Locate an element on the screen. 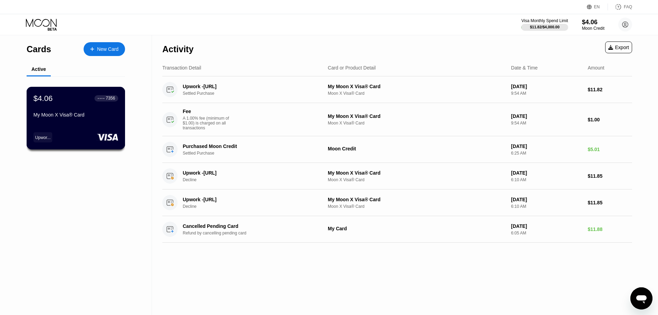 Image resolution: width=658 pixels, height=315 pixels. div: Purchased Moon Credit is located at coordinates (250, 146).